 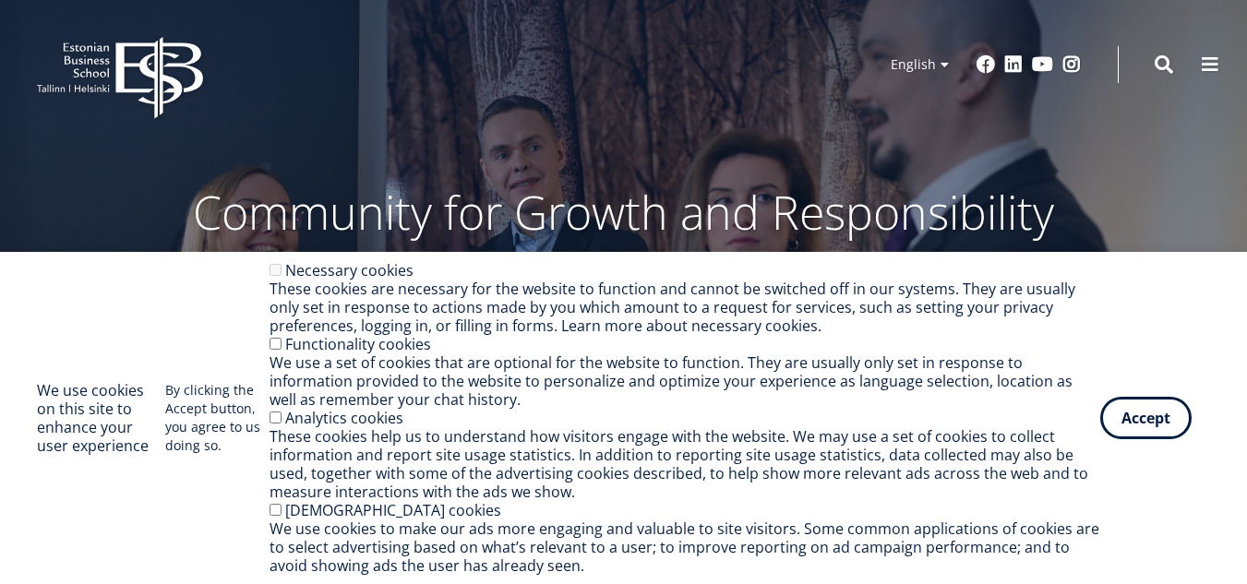 What do you see at coordinates (685, 547) in the screenshot?
I see `div: We use cookies to make our ads more engaging and valuable to site visitors. Some common applicati...` at bounding box center [685, 547].